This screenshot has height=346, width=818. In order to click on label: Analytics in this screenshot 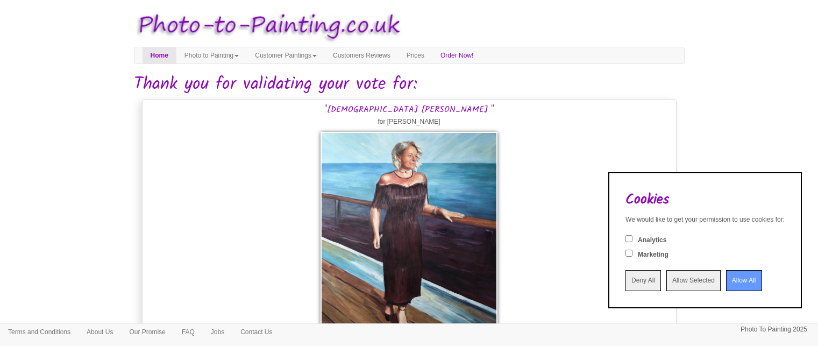, I will do `click(652, 240)`.